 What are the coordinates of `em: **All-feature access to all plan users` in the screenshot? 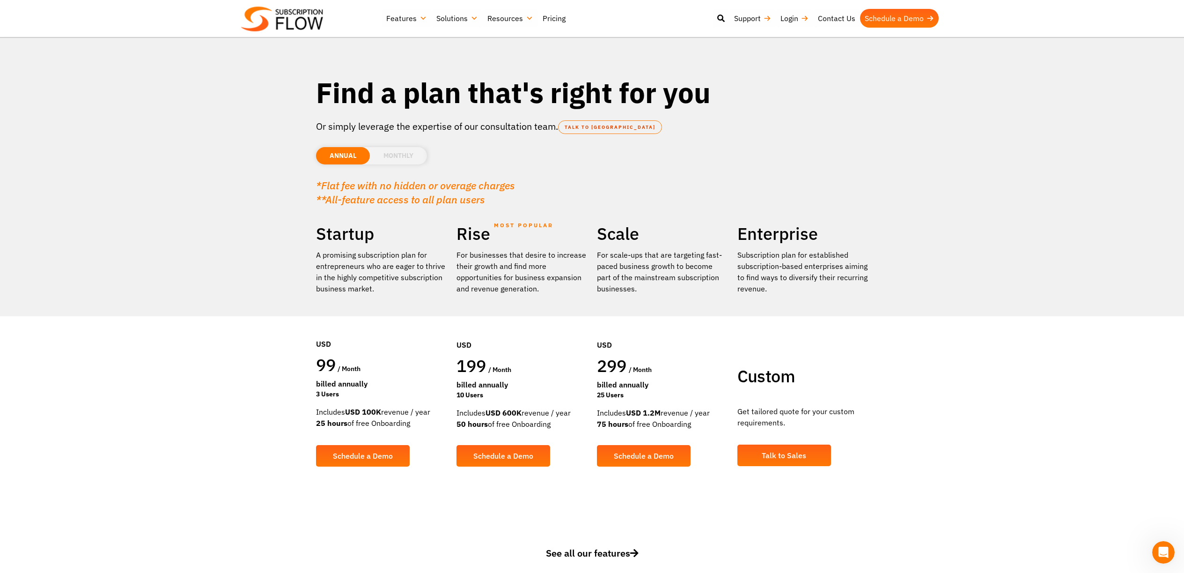 It's located at (400, 199).